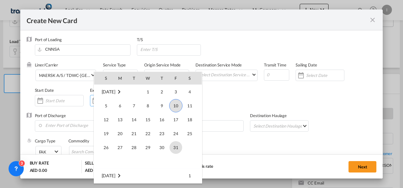 This screenshot has height=188, width=403. Describe the element at coordinates (148, 134) in the screenshot. I see `tr: Week 4` at that location.